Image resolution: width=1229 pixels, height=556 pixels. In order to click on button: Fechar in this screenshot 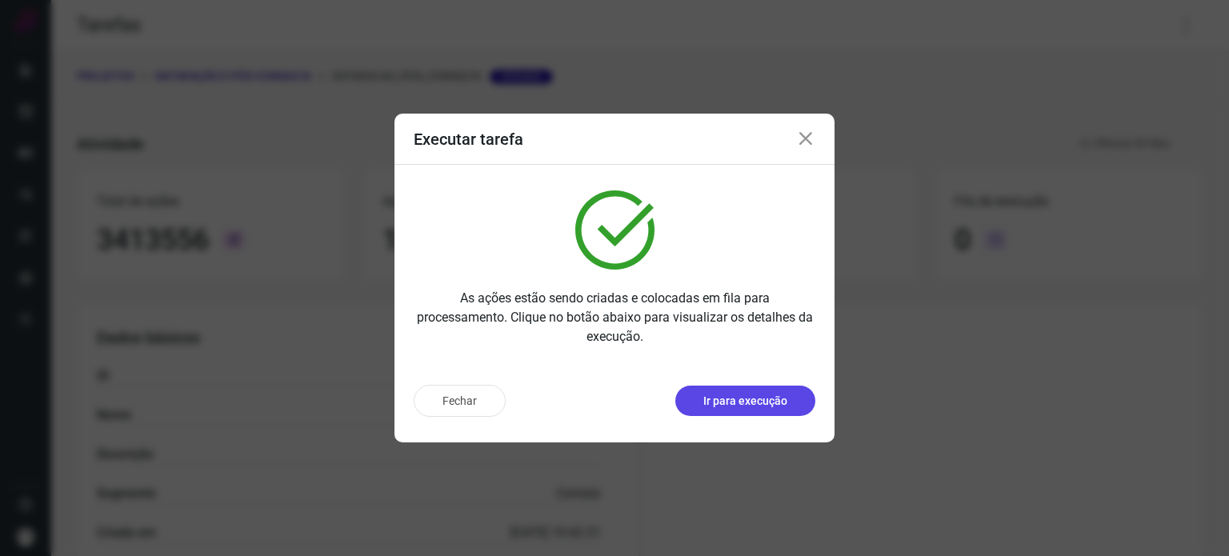, I will do `click(459, 401)`.